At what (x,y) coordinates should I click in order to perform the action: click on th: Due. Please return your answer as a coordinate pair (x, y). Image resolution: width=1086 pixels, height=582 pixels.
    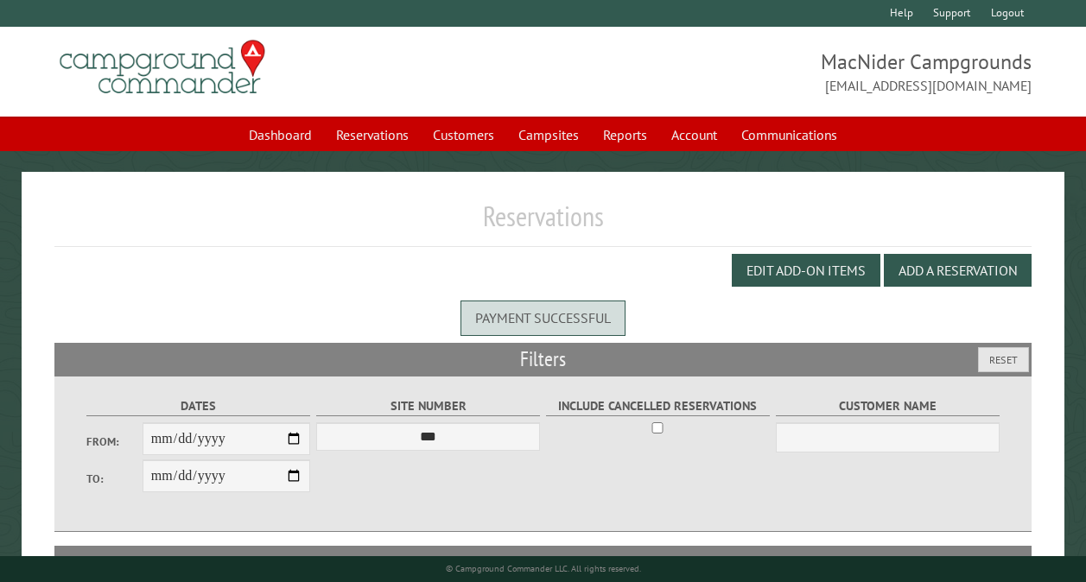
    Looking at the image, I should click on (888, 561).